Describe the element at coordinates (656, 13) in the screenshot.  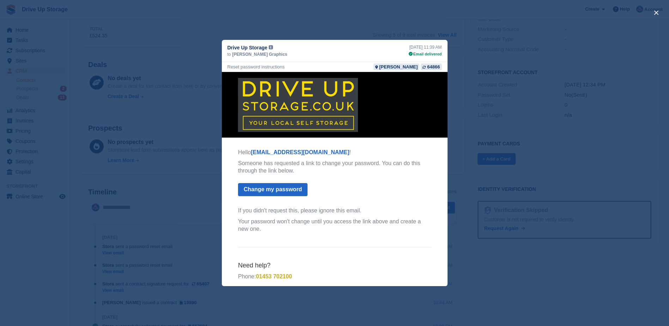
I see `button: close` at that location.